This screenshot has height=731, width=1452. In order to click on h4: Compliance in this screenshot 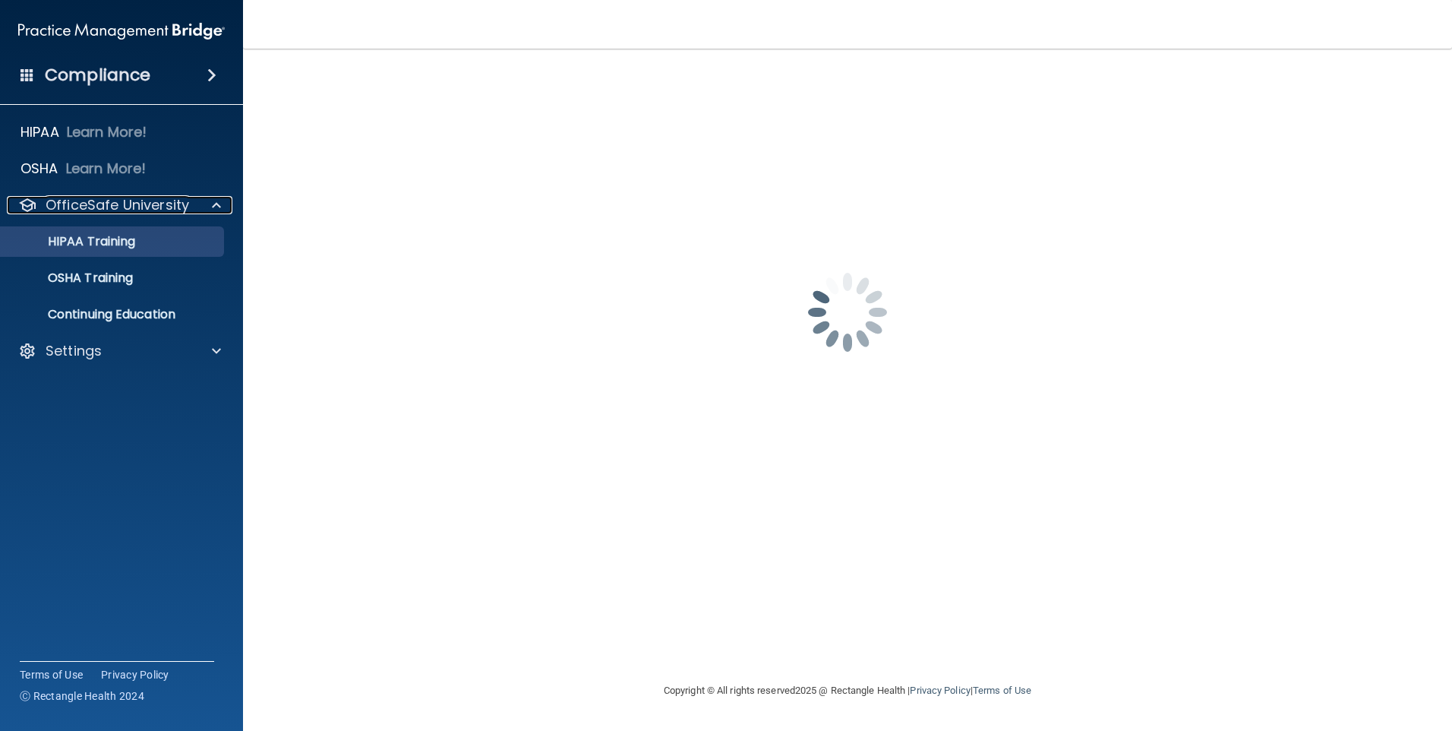, I will do `click(97, 75)`.